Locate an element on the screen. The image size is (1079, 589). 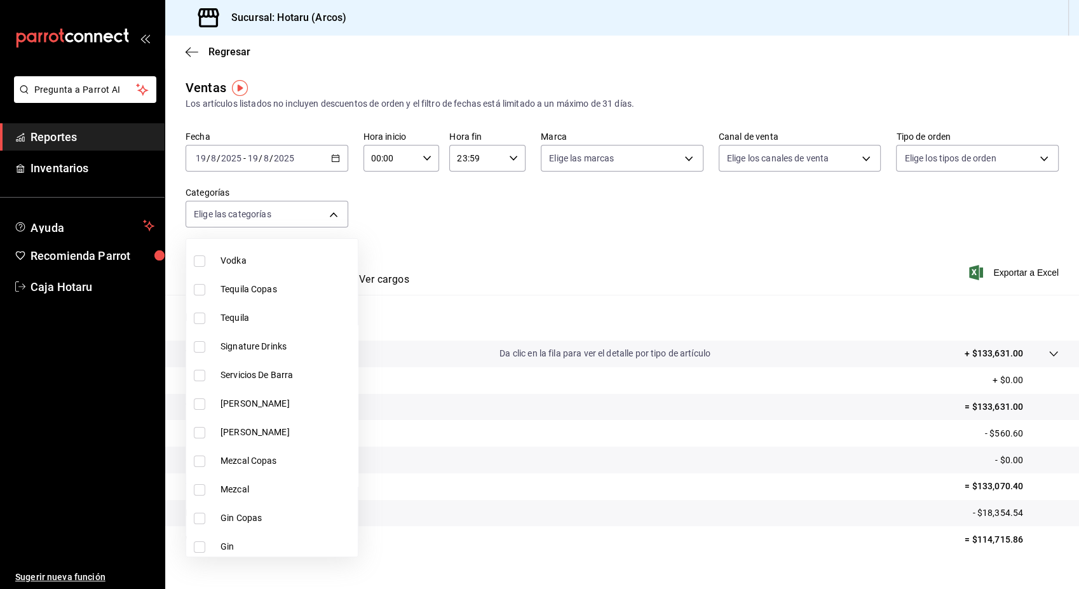
span: Vodka is located at coordinates (287, 261).